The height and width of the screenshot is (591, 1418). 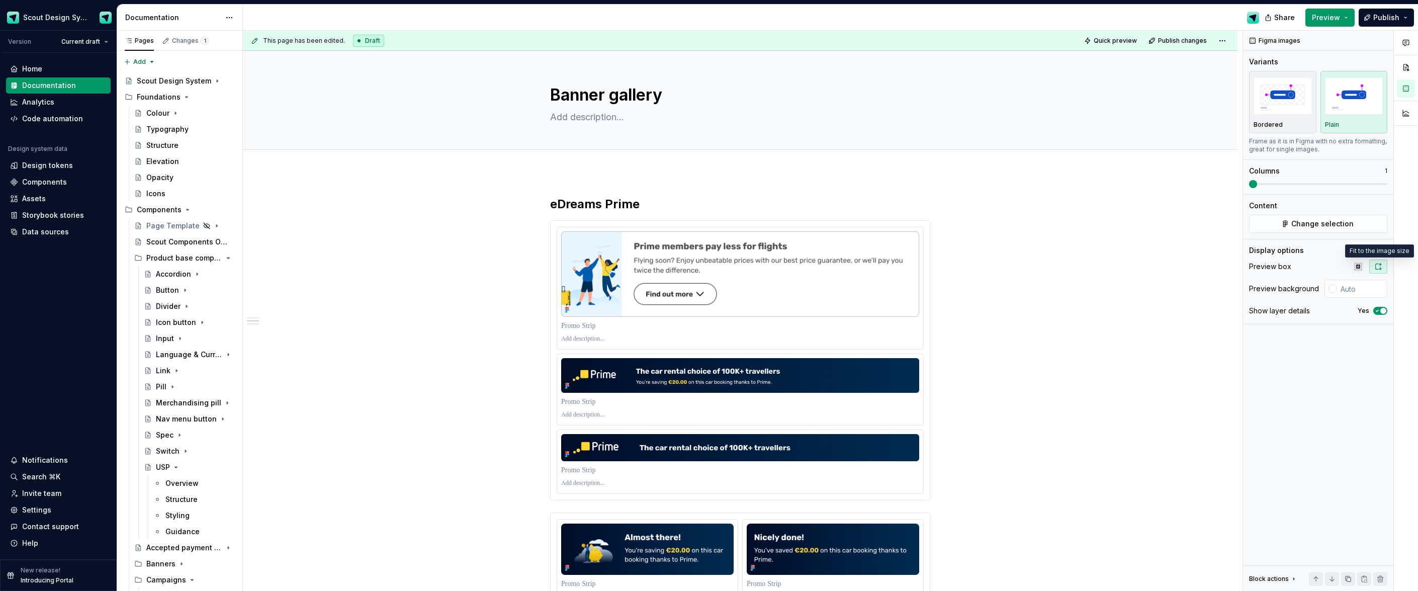 I want to click on a: Analytics, so click(x=58, y=102).